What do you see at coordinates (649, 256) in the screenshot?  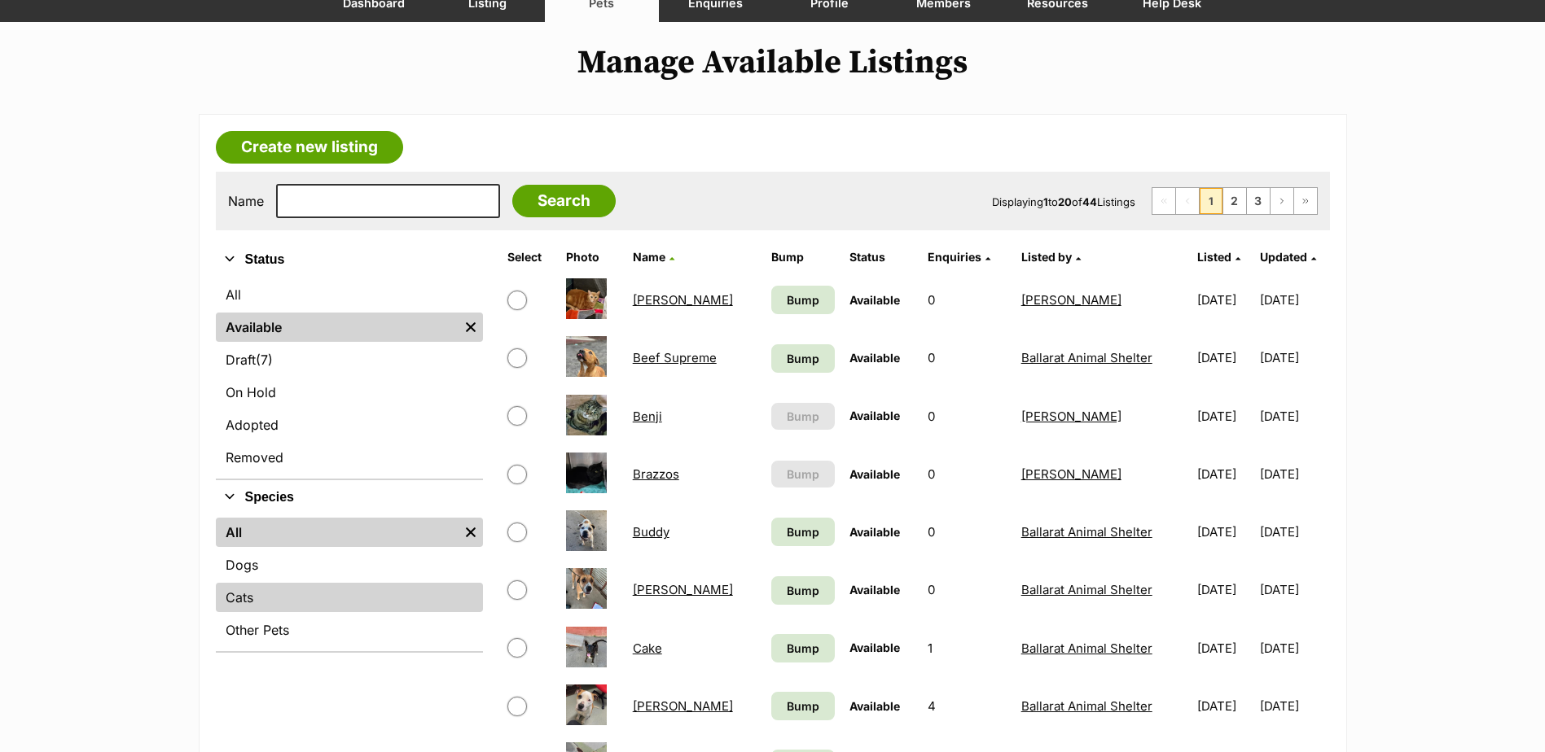 I see `span: Name` at bounding box center [649, 256].